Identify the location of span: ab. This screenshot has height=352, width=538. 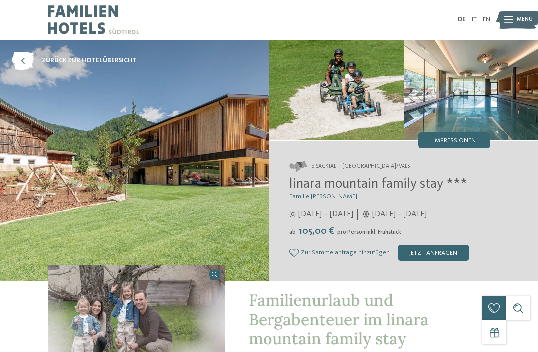
(293, 232).